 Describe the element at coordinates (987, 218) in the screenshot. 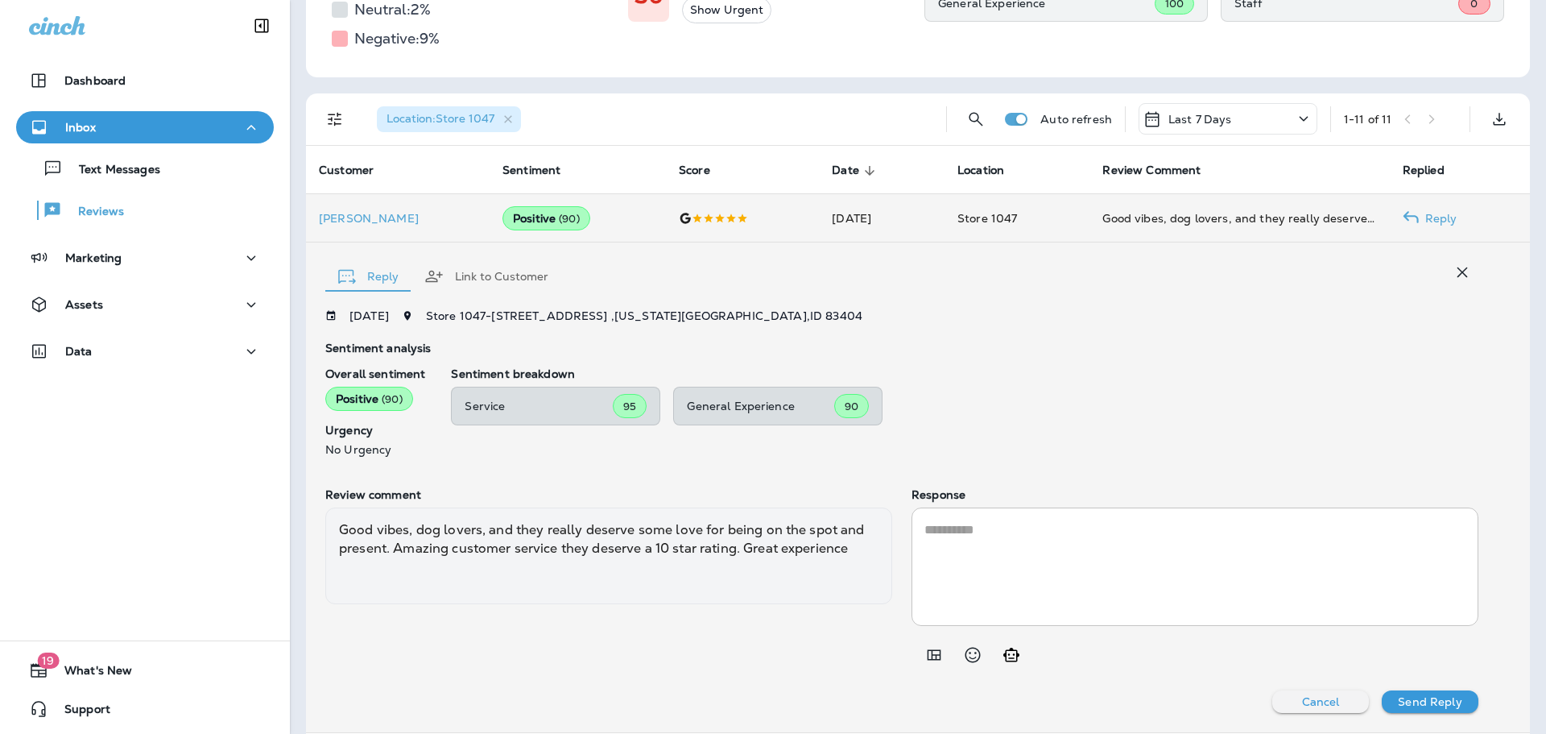

I see `span: Store 1047` at that location.